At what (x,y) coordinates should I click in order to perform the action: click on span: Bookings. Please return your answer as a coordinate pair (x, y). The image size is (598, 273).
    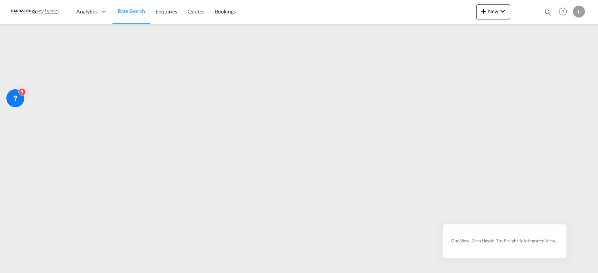
    Looking at the image, I should click on (225, 11).